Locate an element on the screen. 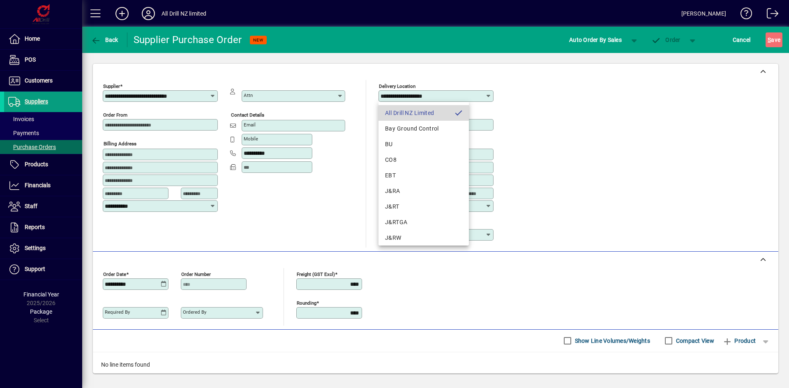 This screenshot has height=388, width=789. span: Invoices is located at coordinates (21, 119).